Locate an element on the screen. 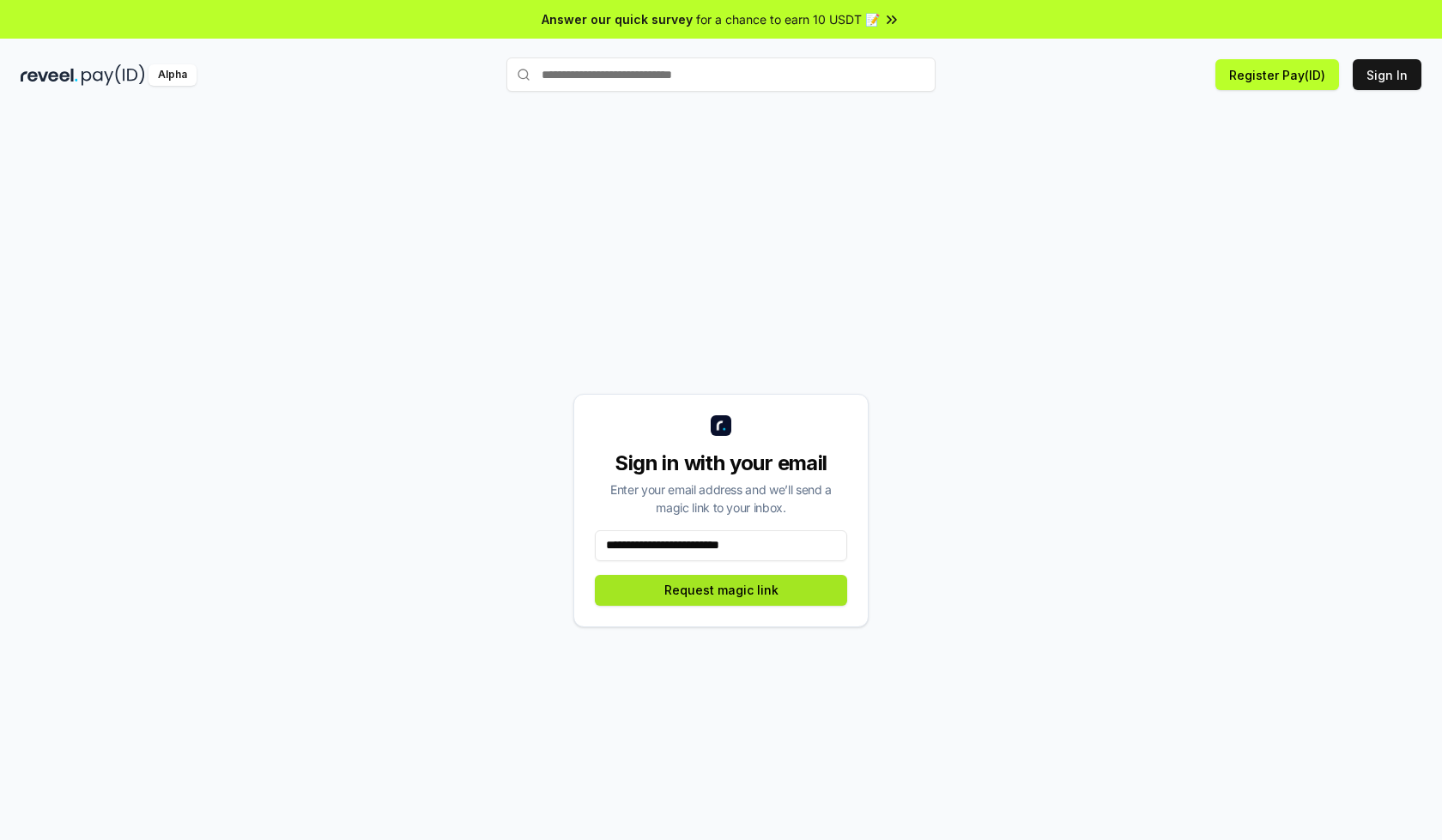 This screenshot has height=840, width=1442. span: Answer our quick survey is located at coordinates (617, 18).